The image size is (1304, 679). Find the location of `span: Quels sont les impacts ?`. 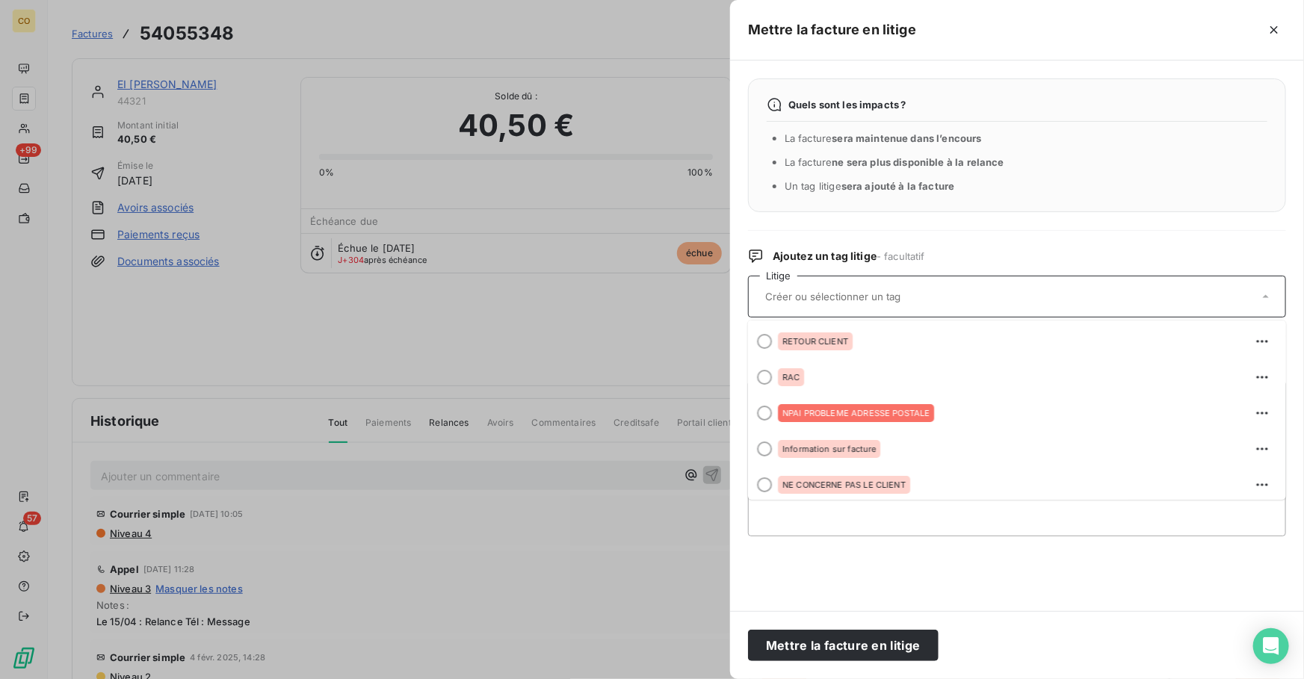

span: Quels sont les impacts ? is located at coordinates (847, 105).